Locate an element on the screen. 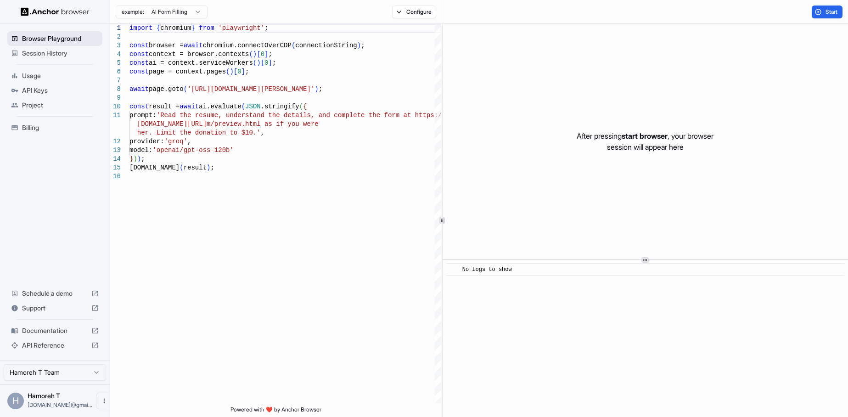  div: Usage is located at coordinates (55, 76).